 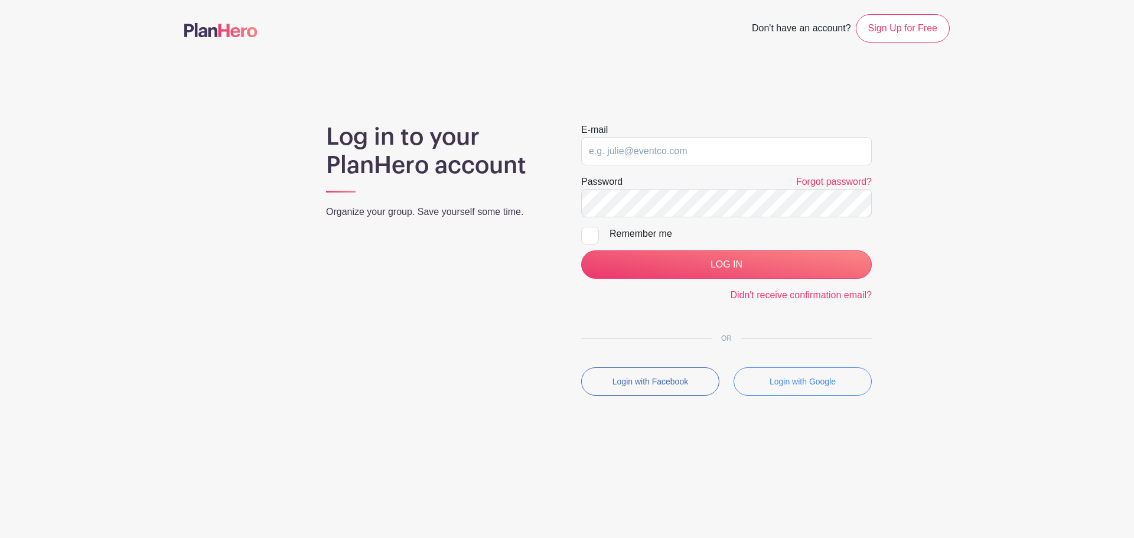 What do you see at coordinates (602, 182) in the screenshot?
I see `label: Password` at bounding box center [602, 182].